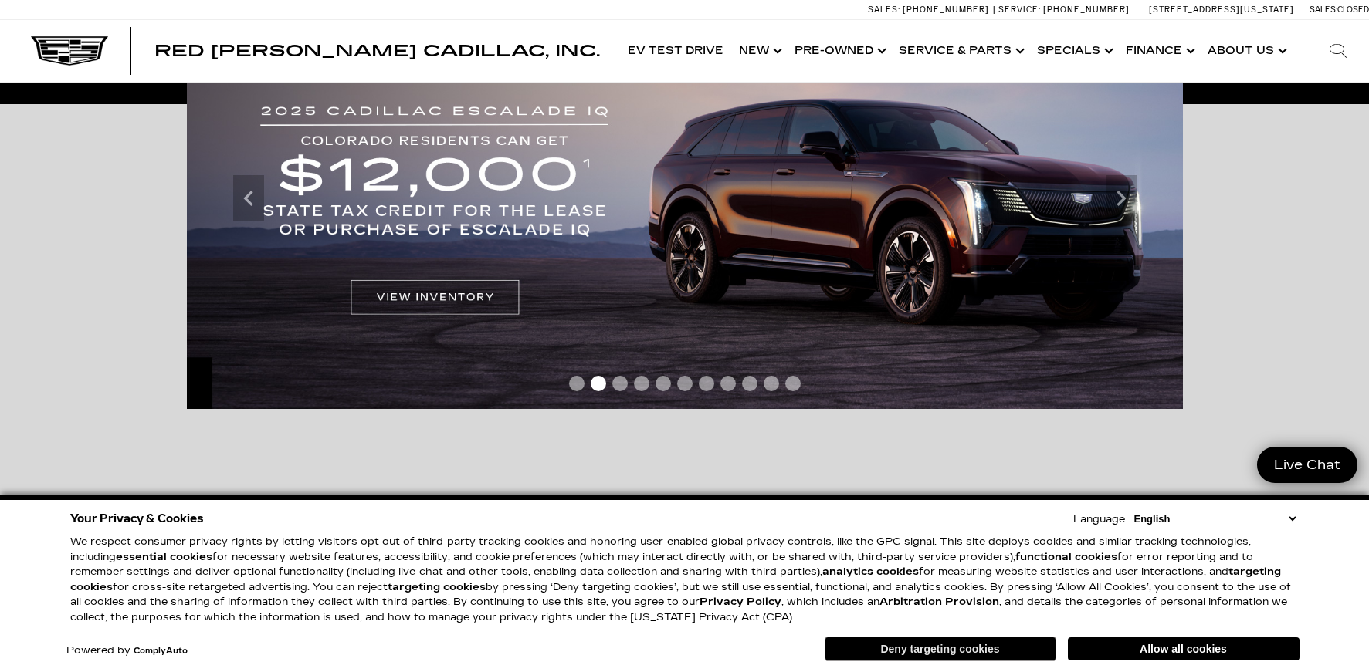  I want to click on strong: analytics cookies, so click(870, 572).